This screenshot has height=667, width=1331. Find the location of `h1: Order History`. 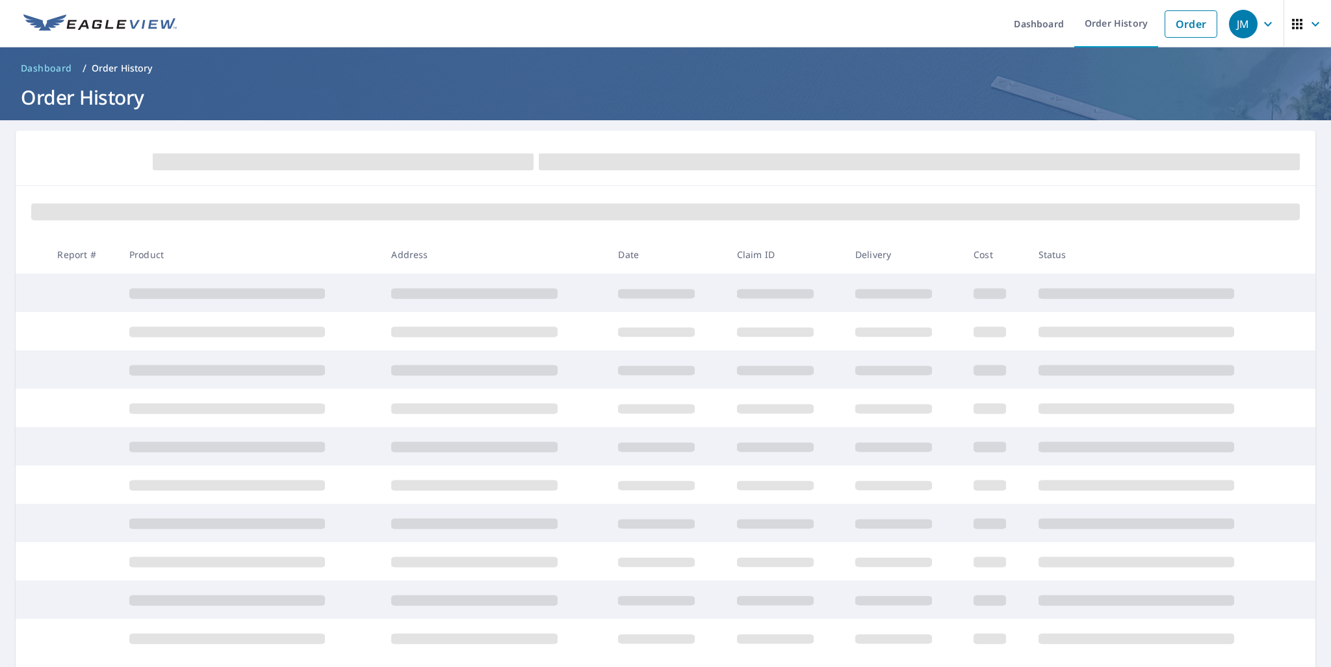

h1: Order History is located at coordinates (666, 97).